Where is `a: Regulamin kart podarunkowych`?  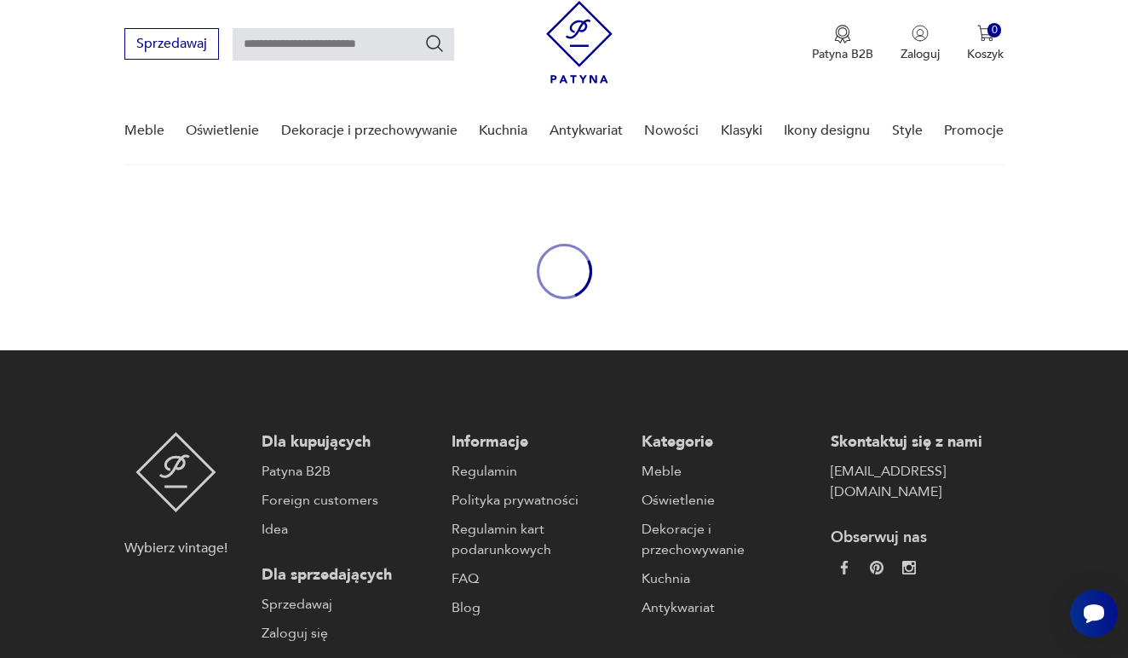 a: Regulamin kart podarunkowych is located at coordinates (538, 539).